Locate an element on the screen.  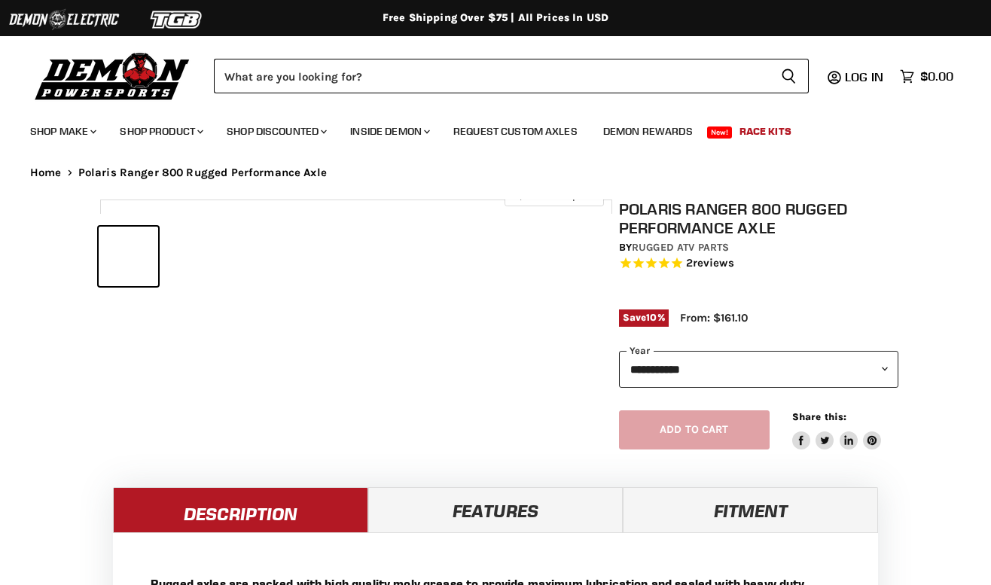
span: reviews is located at coordinates (713, 264).